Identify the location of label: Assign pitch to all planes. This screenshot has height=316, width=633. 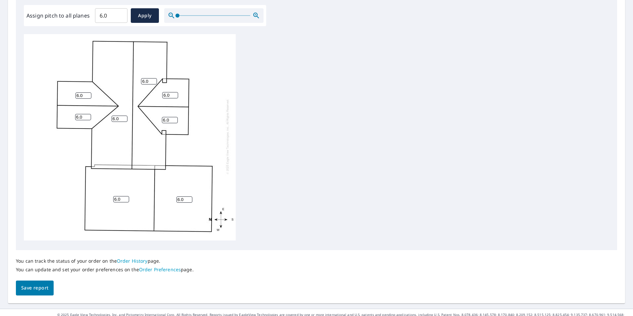
(58, 16).